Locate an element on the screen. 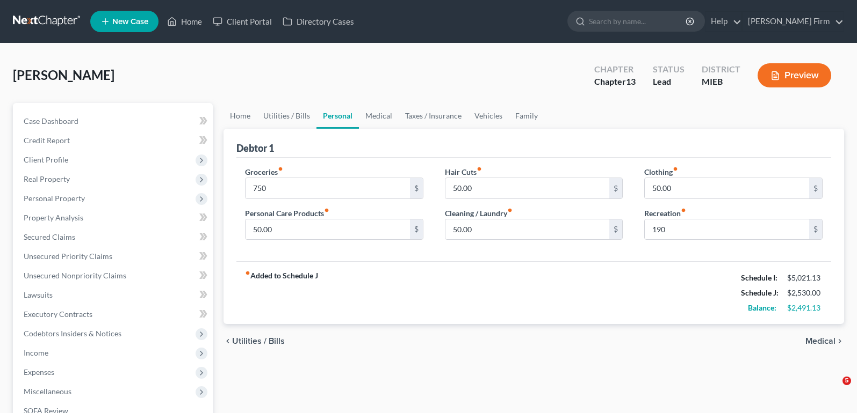 The width and height of the screenshot is (857, 413). span: Codebtors Insiders & Notices is located at coordinates (72, 333).